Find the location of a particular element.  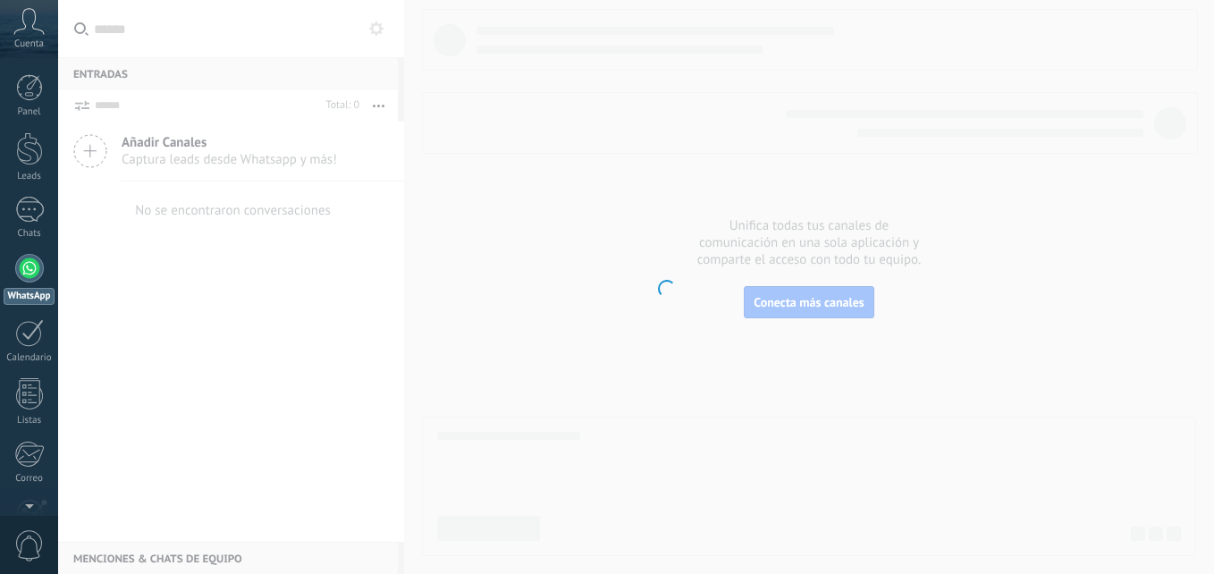

div: Correo is located at coordinates (30, 478).